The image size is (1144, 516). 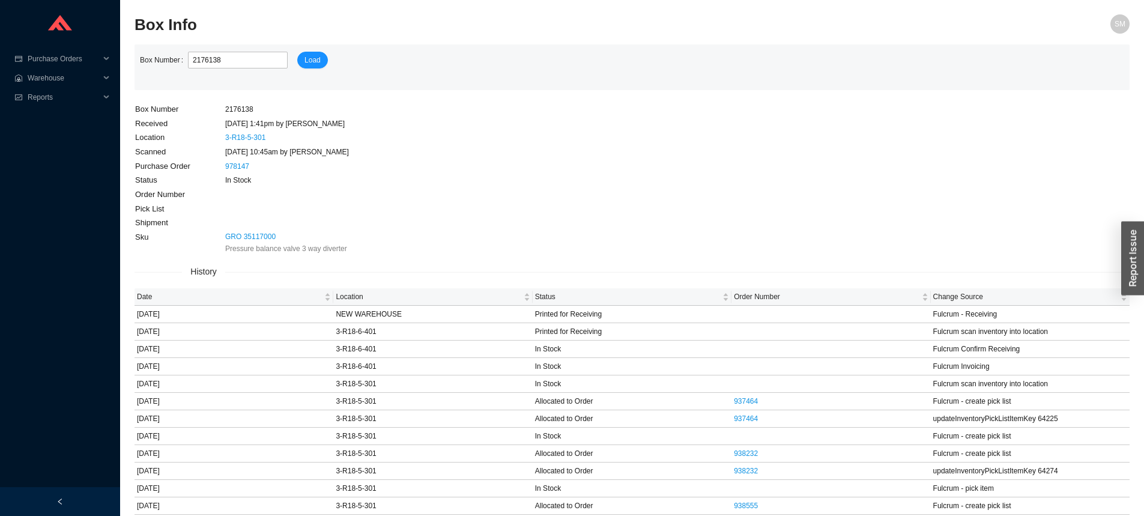 What do you see at coordinates (179, 223) in the screenshot?
I see `td: Shipment` at bounding box center [179, 223].